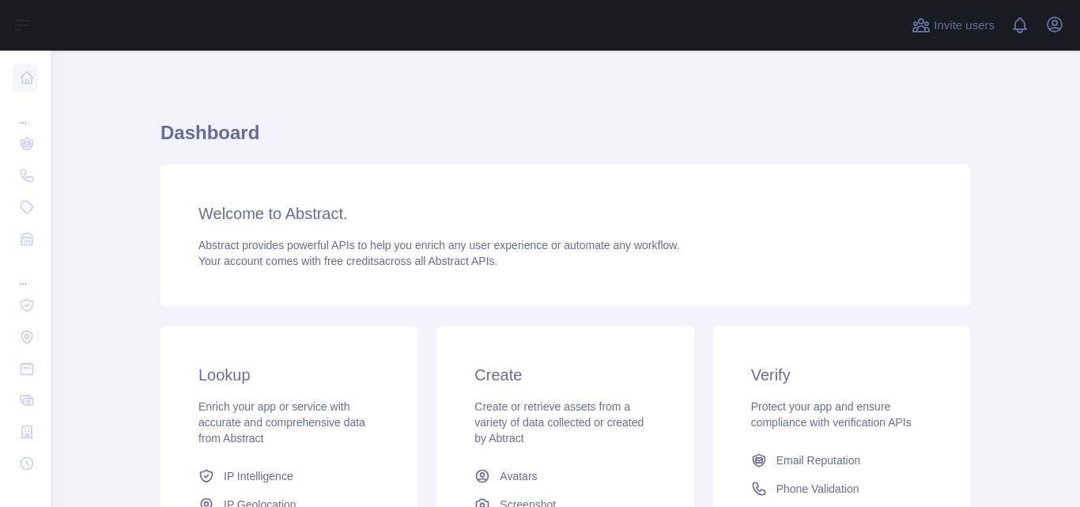 This screenshot has height=507, width=1080. What do you see at coordinates (817, 489) in the screenshot?
I see `span: Phone Validation` at bounding box center [817, 489].